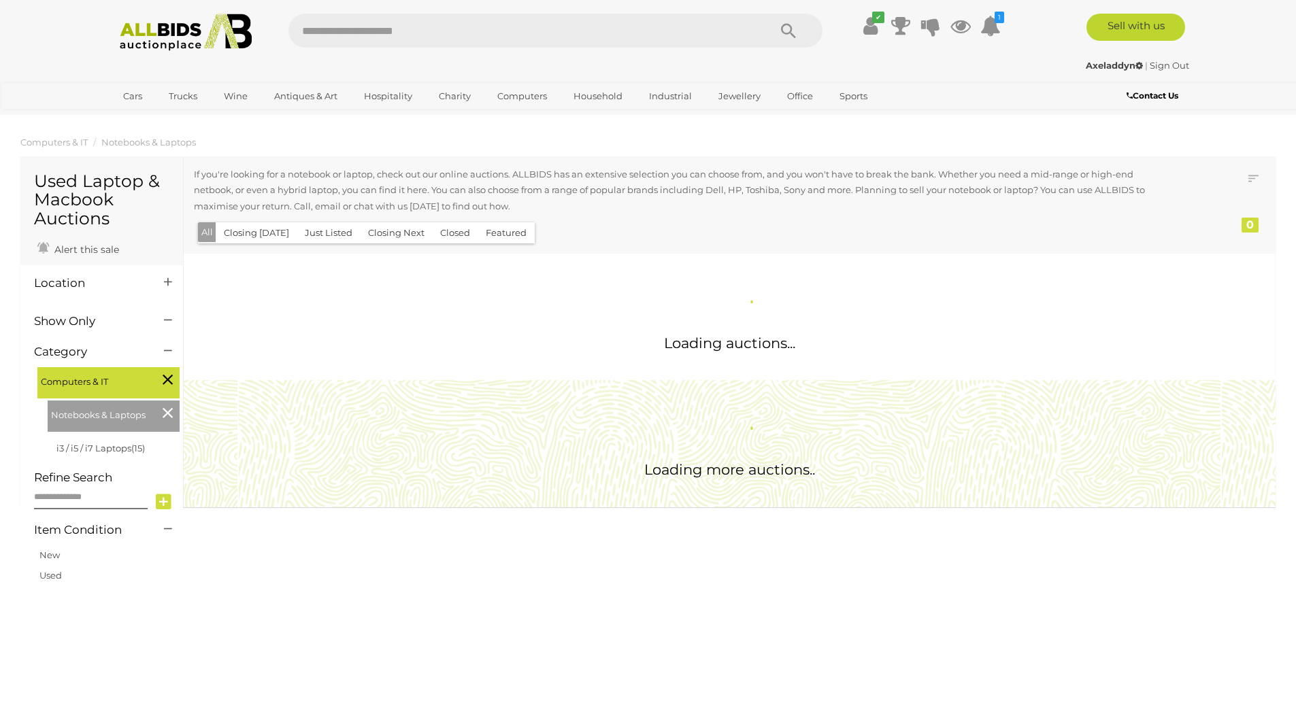 The height and width of the screenshot is (701, 1296). I want to click on a: Axeladdyn, so click(1115, 65).